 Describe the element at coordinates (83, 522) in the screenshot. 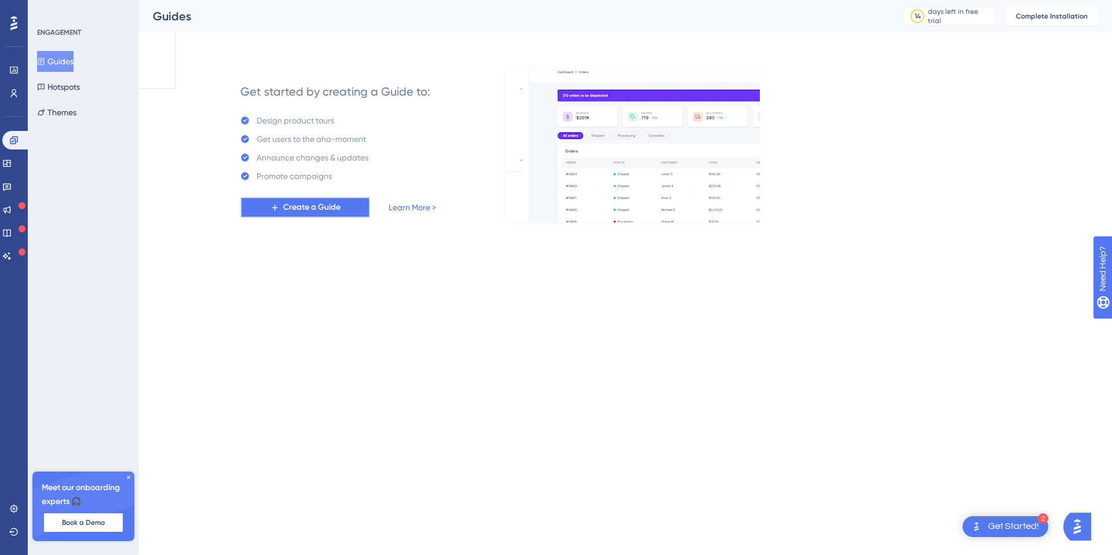

I see `span: Book a Demo` at that location.